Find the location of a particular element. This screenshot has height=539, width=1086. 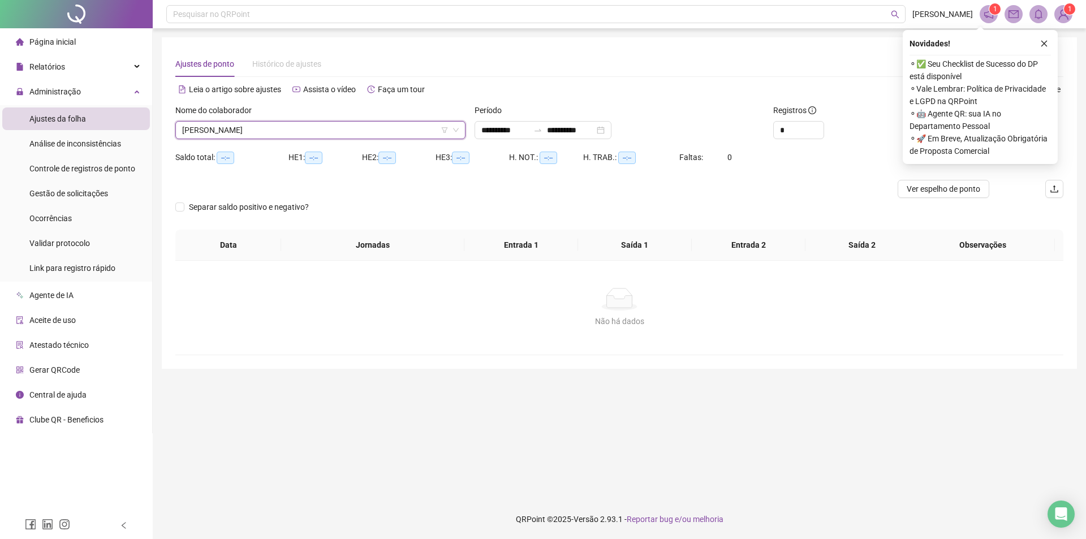

span: linkedin is located at coordinates (48, 524).